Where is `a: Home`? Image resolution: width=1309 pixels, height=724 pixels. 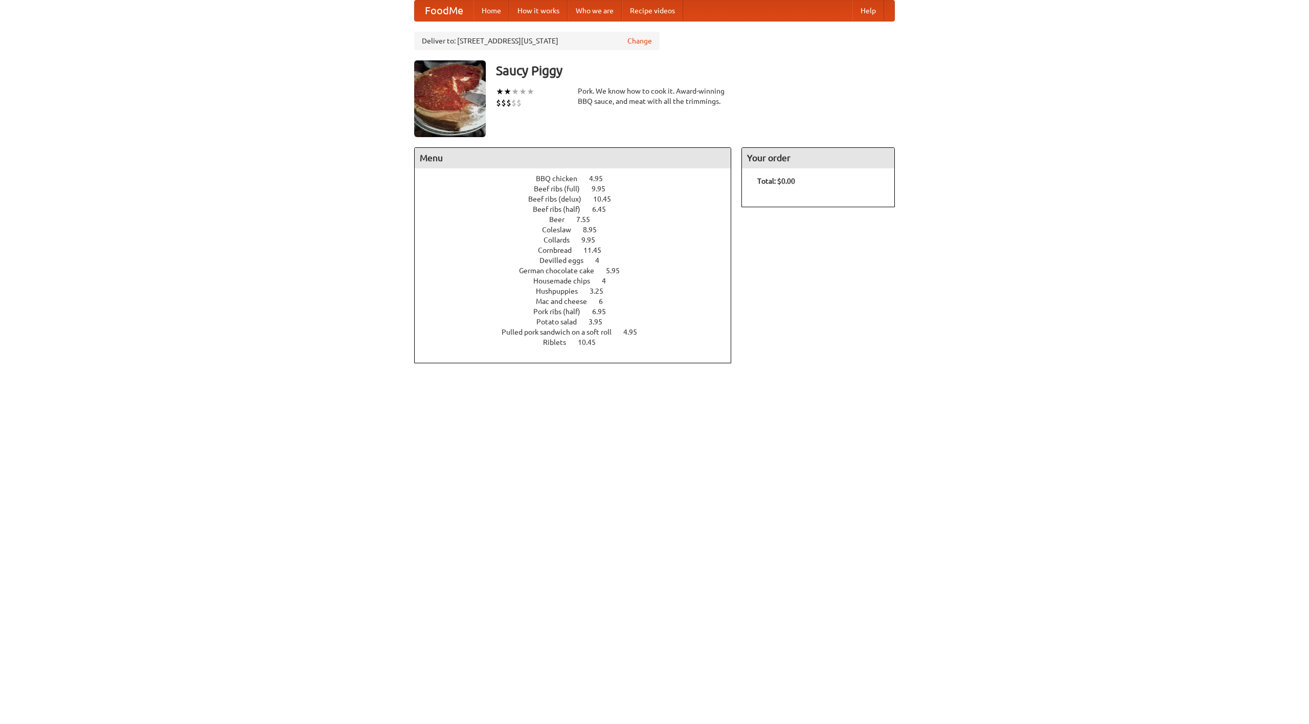
a: Home is located at coordinates (492, 11).